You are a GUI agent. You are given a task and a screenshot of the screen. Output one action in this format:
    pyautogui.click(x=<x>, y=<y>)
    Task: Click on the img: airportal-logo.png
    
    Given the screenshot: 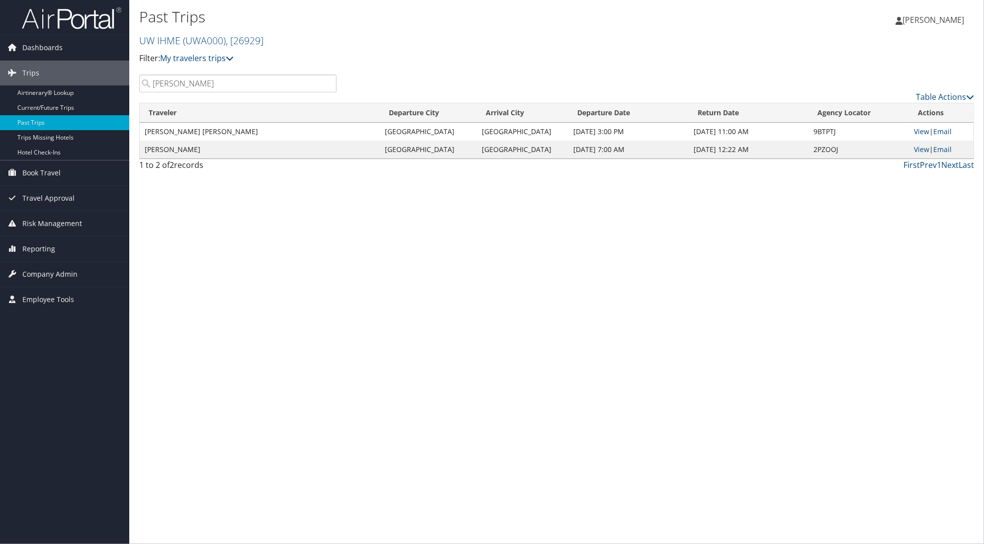 What is the action you would take?
    pyautogui.click(x=72, y=18)
    